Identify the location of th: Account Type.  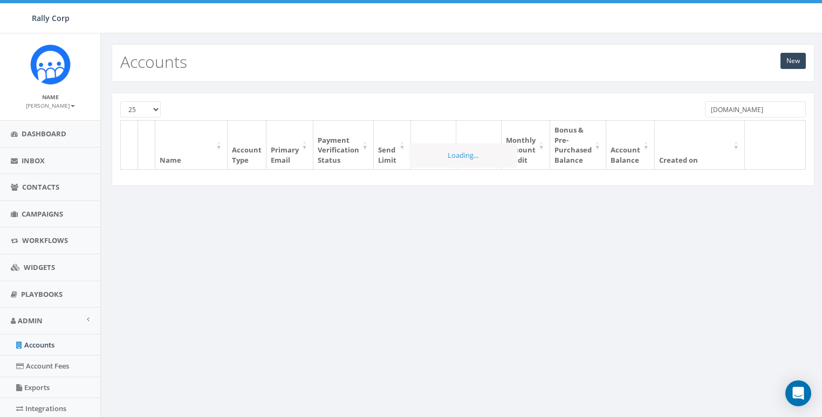
(247, 145).